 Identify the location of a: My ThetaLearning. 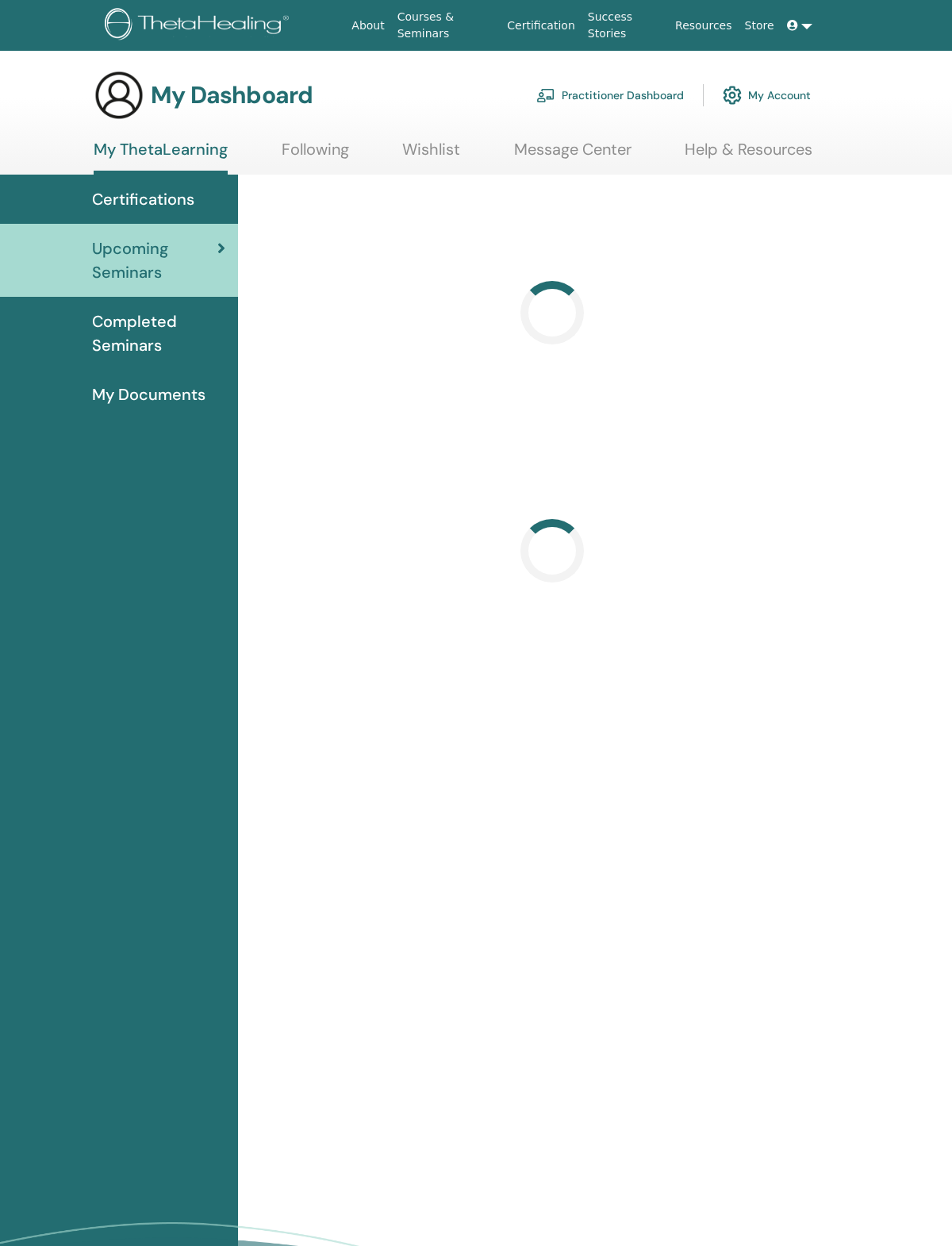
(161, 157).